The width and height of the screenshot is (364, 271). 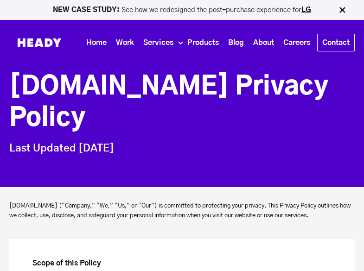 I want to click on a: Home, so click(x=96, y=43).